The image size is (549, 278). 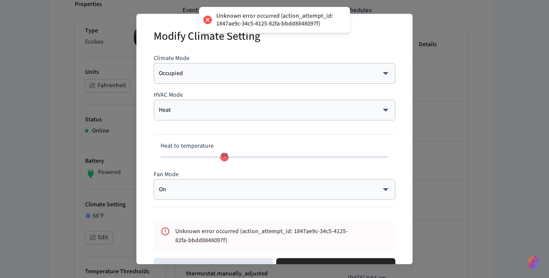 What do you see at coordinates (274, 73) in the screenshot?
I see `div: Occupied` at bounding box center [274, 73].